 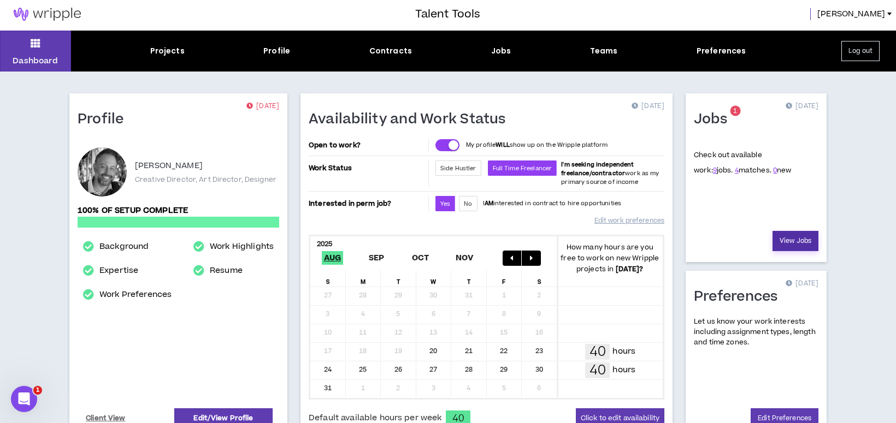 What do you see at coordinates (610, 258) in the screenshot?
I see `p: How many hours are you free to work on new Wripple projects in` at bounding box center [610, 258].